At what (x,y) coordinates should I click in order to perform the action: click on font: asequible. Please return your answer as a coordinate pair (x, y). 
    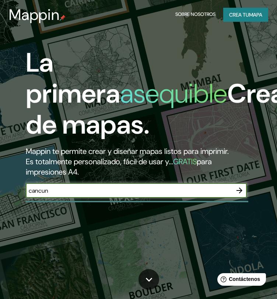
    Looking at the image, I should click on (174, 93).